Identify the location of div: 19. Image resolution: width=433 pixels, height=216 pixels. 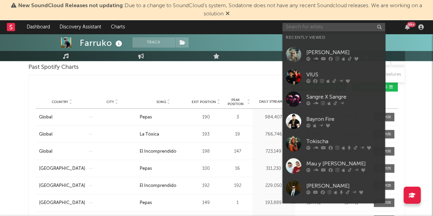
(238, 134).